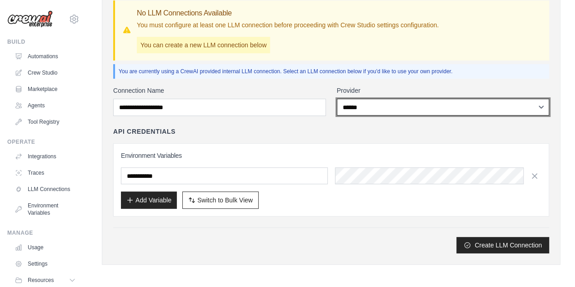  I want to click on button: Switch to Bulk View, so click(220, 200).